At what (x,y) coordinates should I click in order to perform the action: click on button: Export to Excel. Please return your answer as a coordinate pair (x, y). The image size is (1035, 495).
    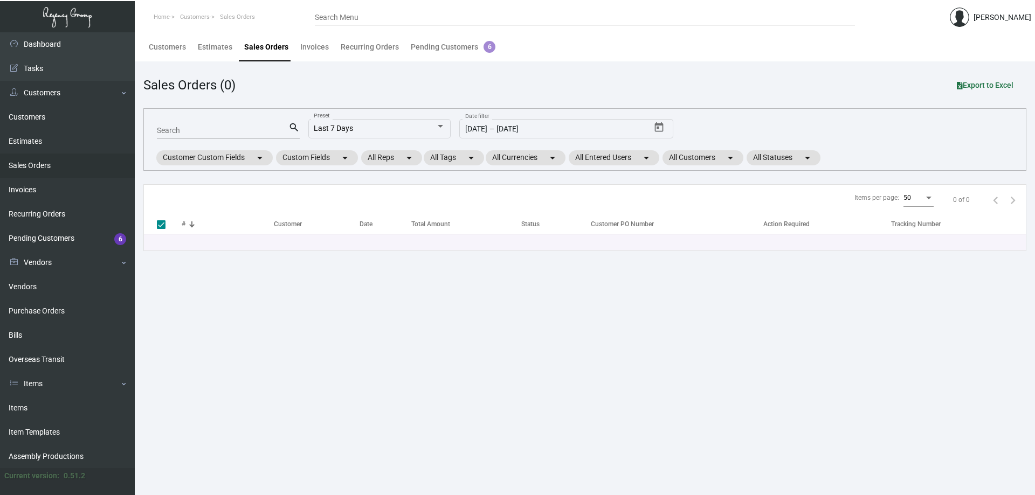
    Looking at the image, I should click on (985, 85).